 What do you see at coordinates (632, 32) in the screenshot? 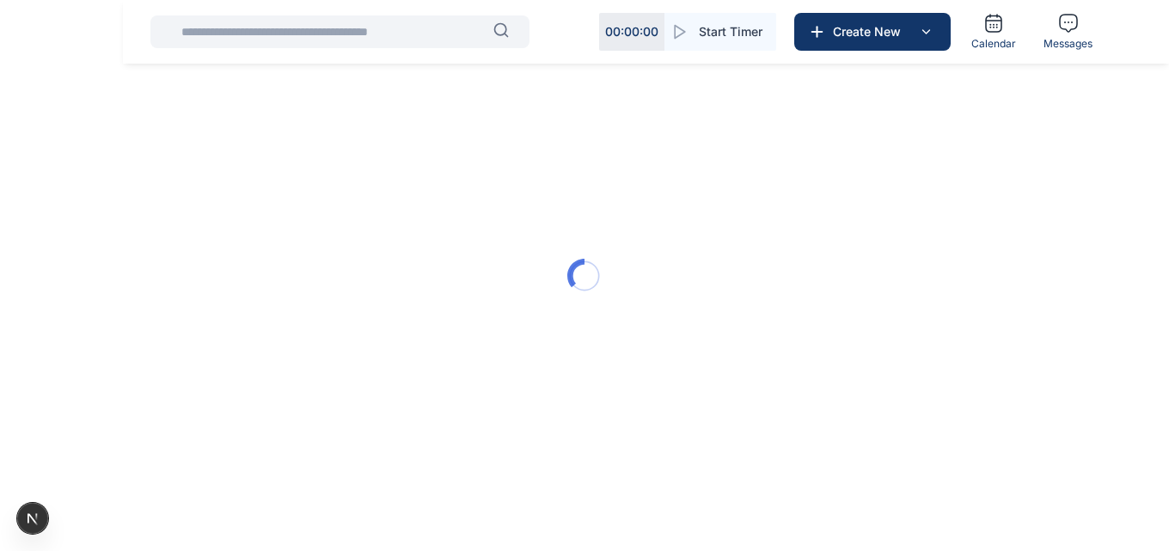
I see `p: 00 : 00 : 00` at bounding box center [632, 32].